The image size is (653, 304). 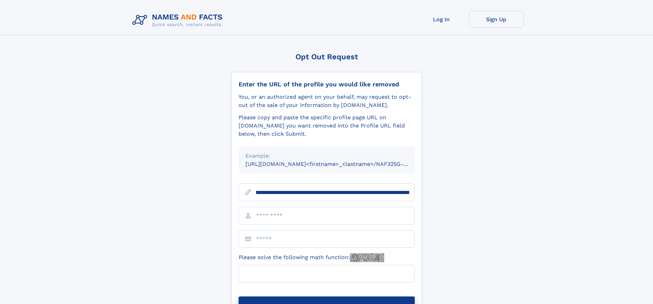 I want to click on label: Please solve the following math function:, so click(x=311, y=258).